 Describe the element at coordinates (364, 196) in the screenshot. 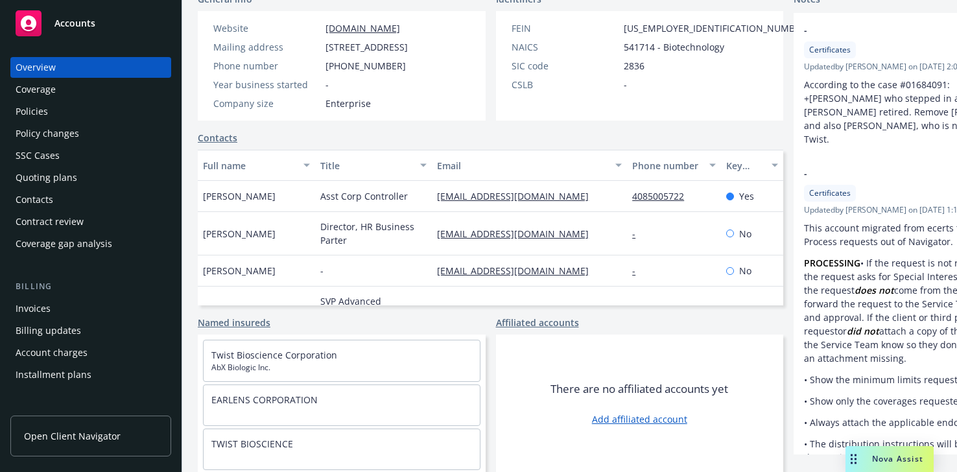

I see `span: Asst Corp Controller` at that location.